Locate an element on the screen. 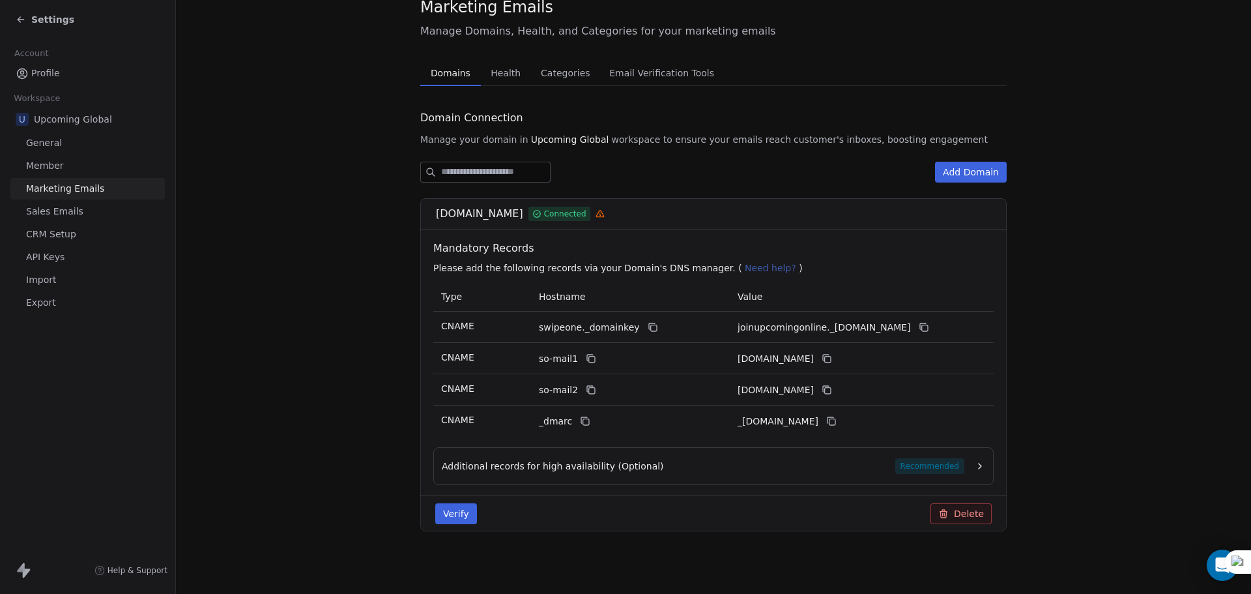 The image size is (1251, 594). a: Settings is located at coordinates (45, 20).